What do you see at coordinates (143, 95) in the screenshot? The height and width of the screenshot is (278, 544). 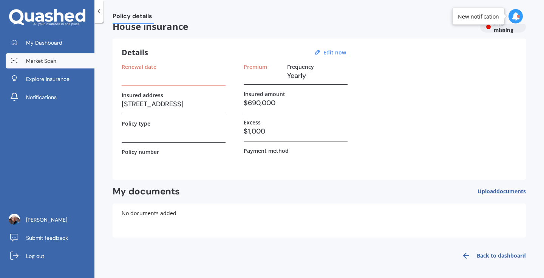 I see `label: Insured address` at bounding box center [143, 95].